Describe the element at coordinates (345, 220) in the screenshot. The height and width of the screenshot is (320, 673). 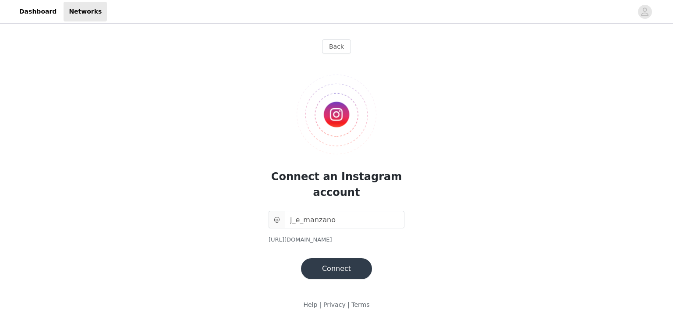
I see `input: Enter your Instagram username` at that location.